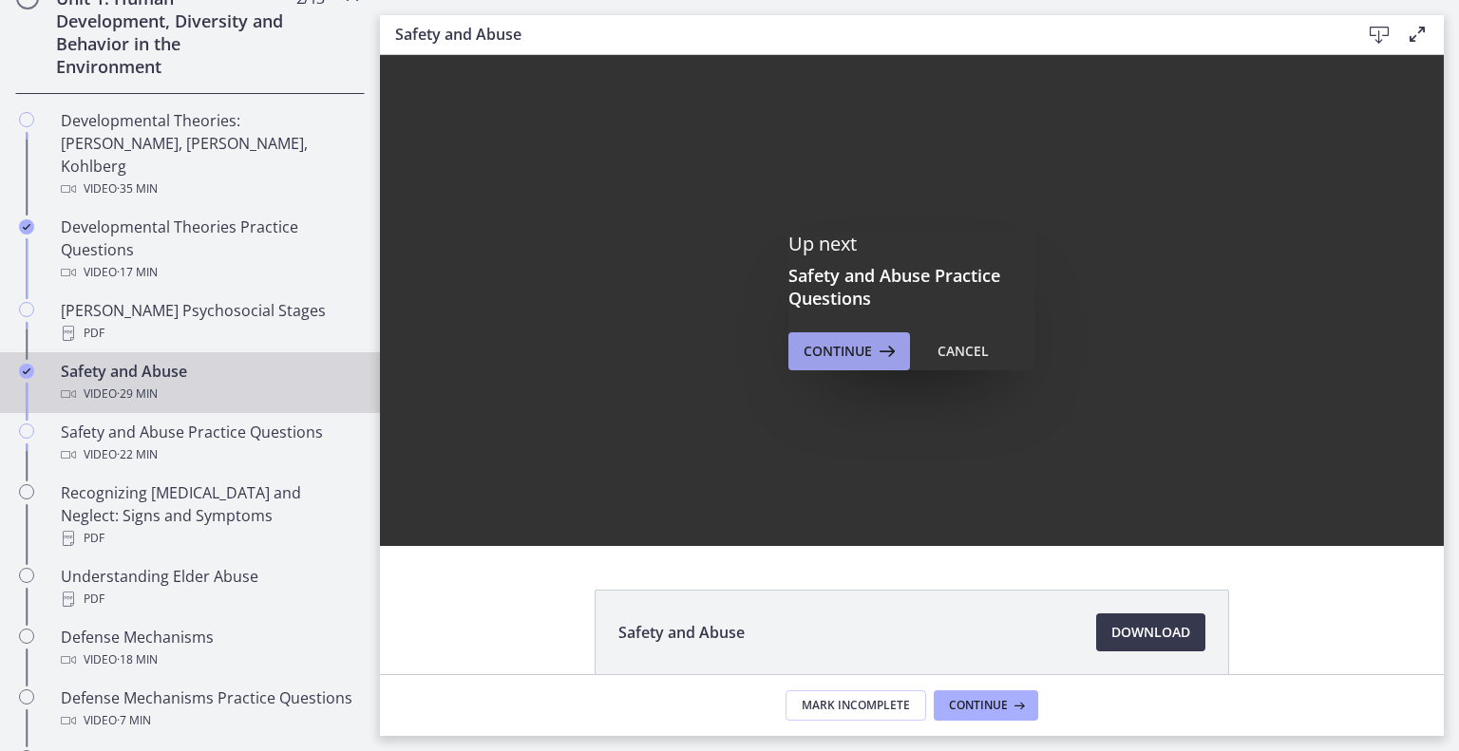  I want to click on button: Mark Incomplete, so click(856, 706).